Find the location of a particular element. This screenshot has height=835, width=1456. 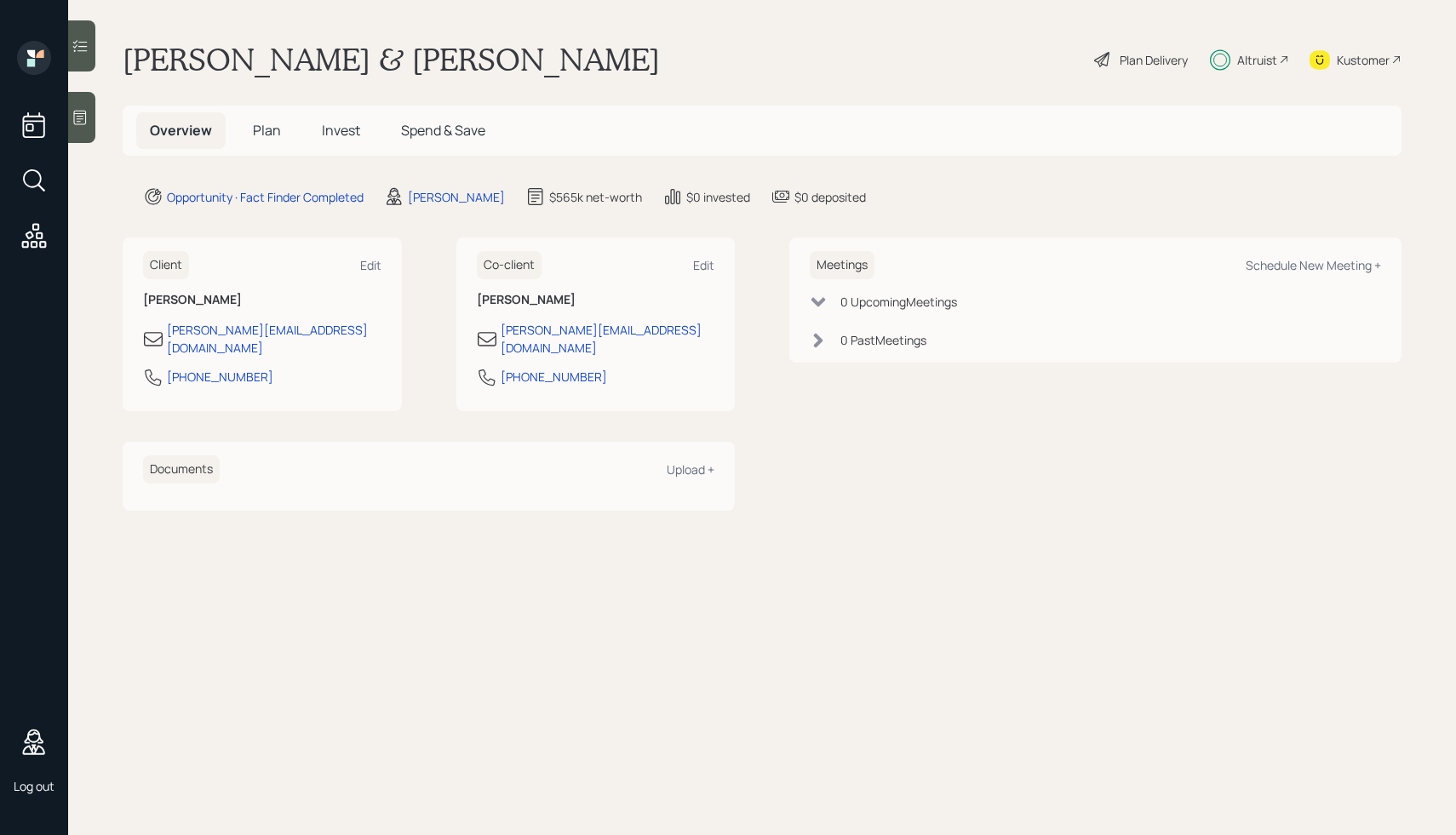

div: 0 Past Meeting s is located at coordinates (883, 339).